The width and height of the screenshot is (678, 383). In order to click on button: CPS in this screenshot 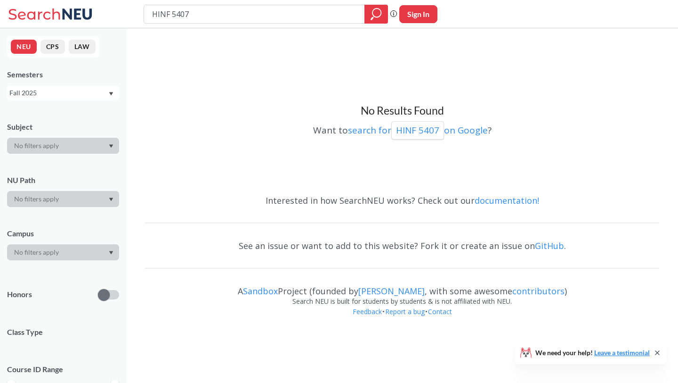, I will do `click(53, 47)`.